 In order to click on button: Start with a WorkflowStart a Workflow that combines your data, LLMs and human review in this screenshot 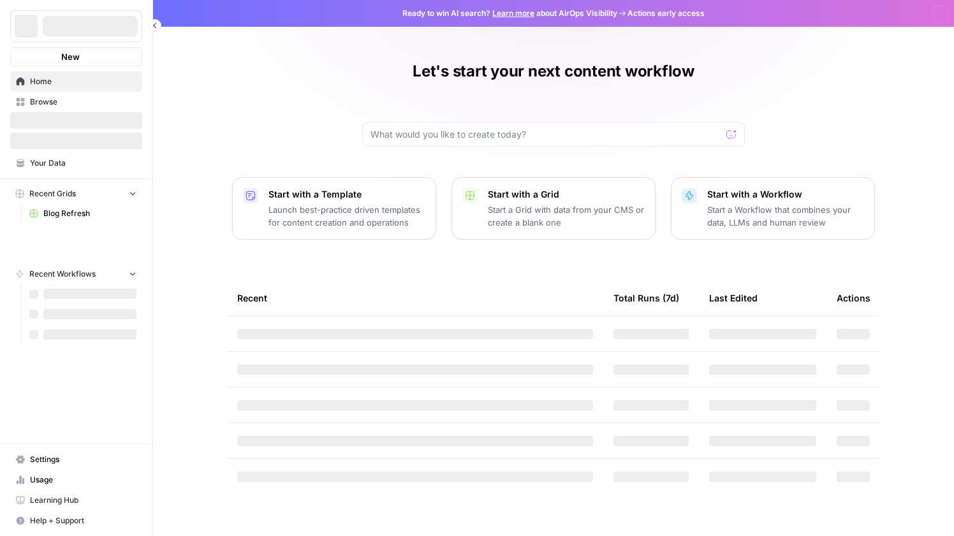, I will do `click(773, 209)`.